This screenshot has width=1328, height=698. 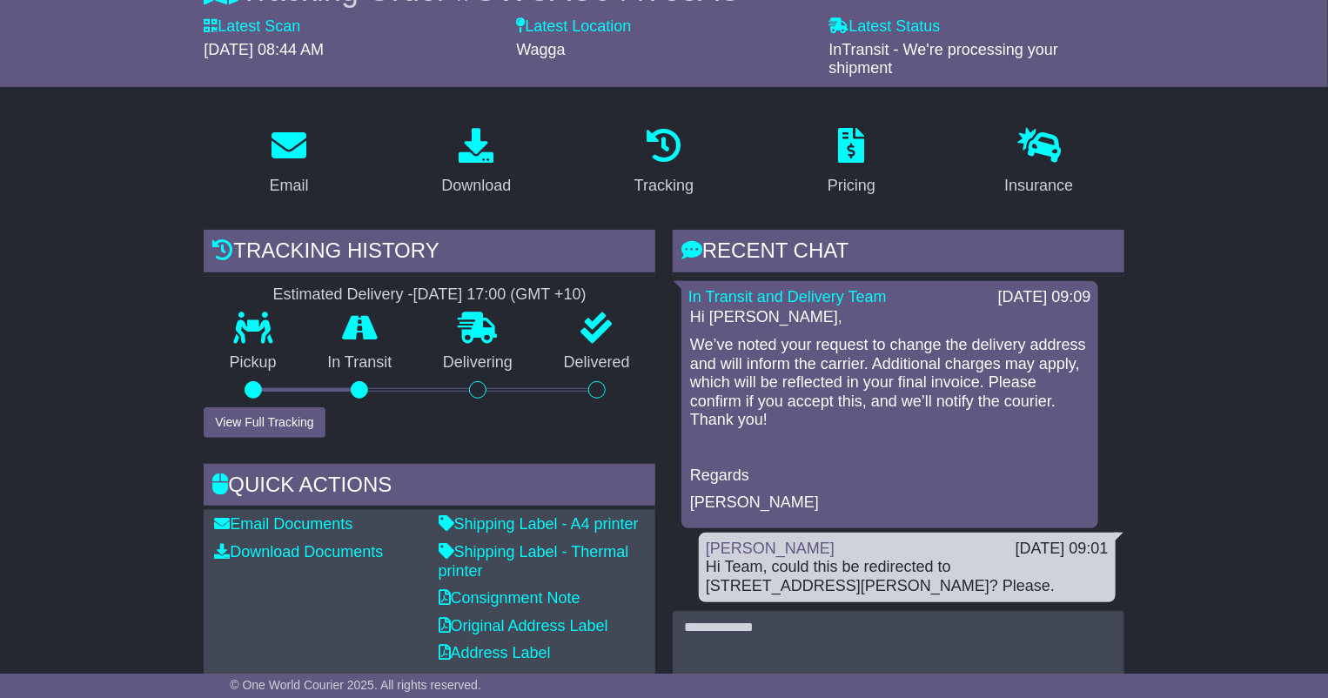 What do you see at coordinates (252, 363) in the screenshot?
I see `p: Pickup` at bounding box center [252, 363].